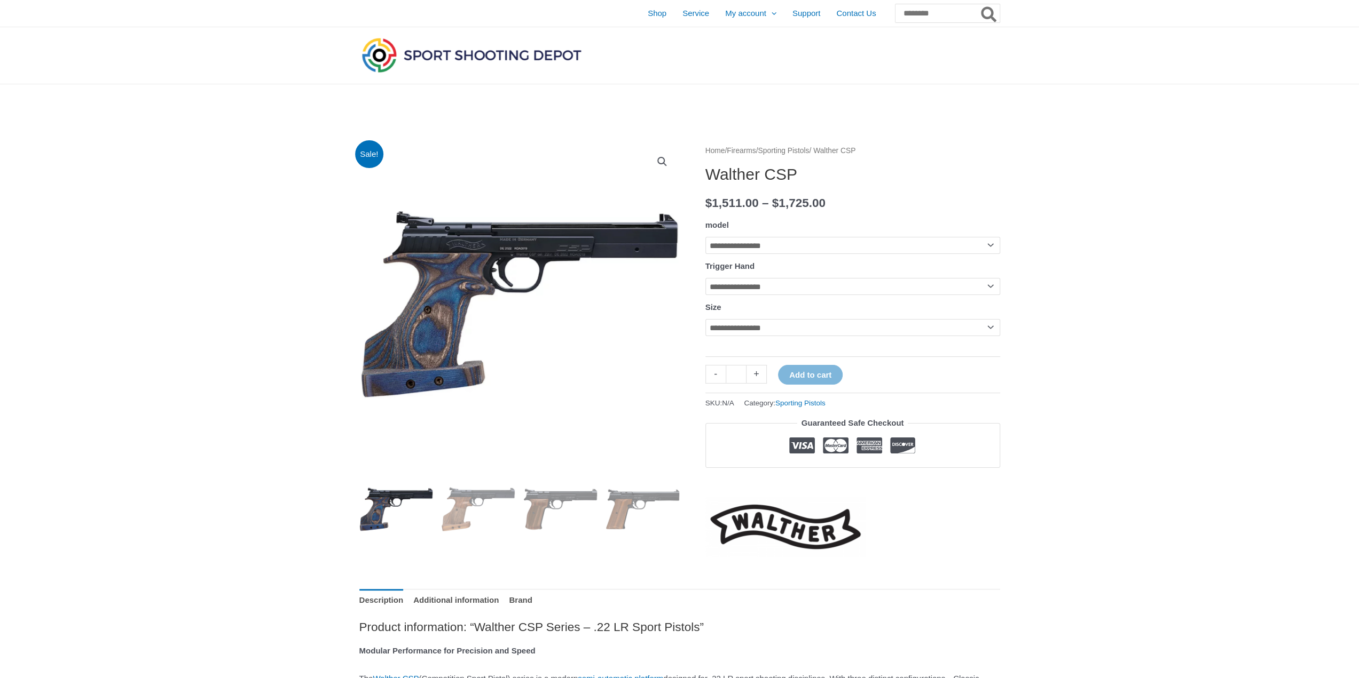 This screenshot has width=1359, height=678. I want to click on a: Walther, so click(785, 527).